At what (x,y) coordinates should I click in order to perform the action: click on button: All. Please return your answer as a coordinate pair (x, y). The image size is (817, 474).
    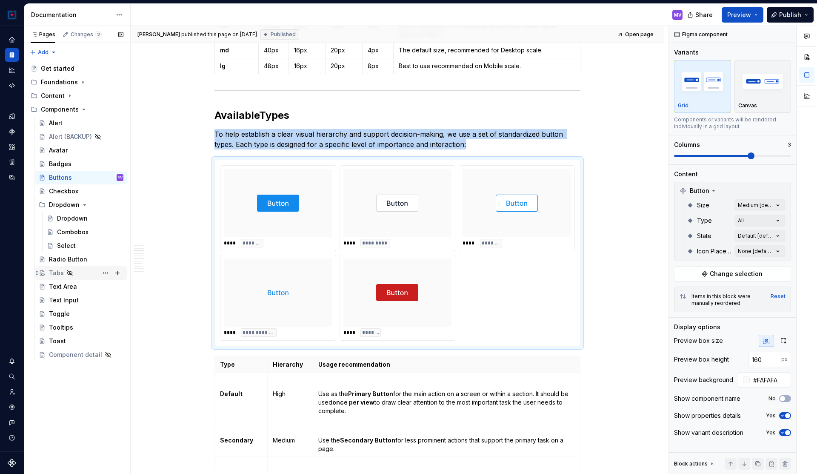
    Looking at the image, I should click on (760, 221).